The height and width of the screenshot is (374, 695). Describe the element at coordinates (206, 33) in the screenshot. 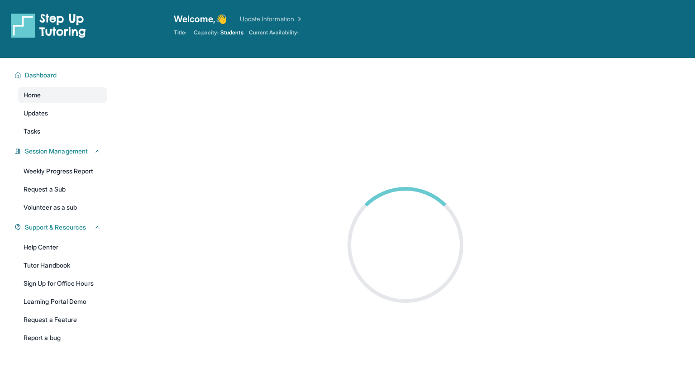

I see `span: Capacity:` at that location.